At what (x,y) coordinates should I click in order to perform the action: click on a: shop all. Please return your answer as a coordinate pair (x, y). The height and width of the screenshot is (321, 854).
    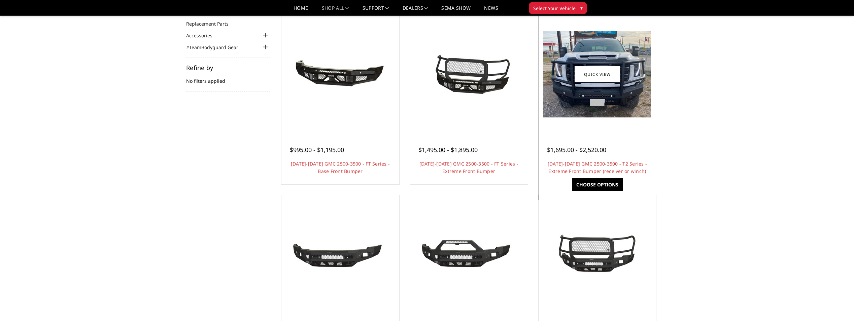
    Looking at the image, I should click on (335, 10).